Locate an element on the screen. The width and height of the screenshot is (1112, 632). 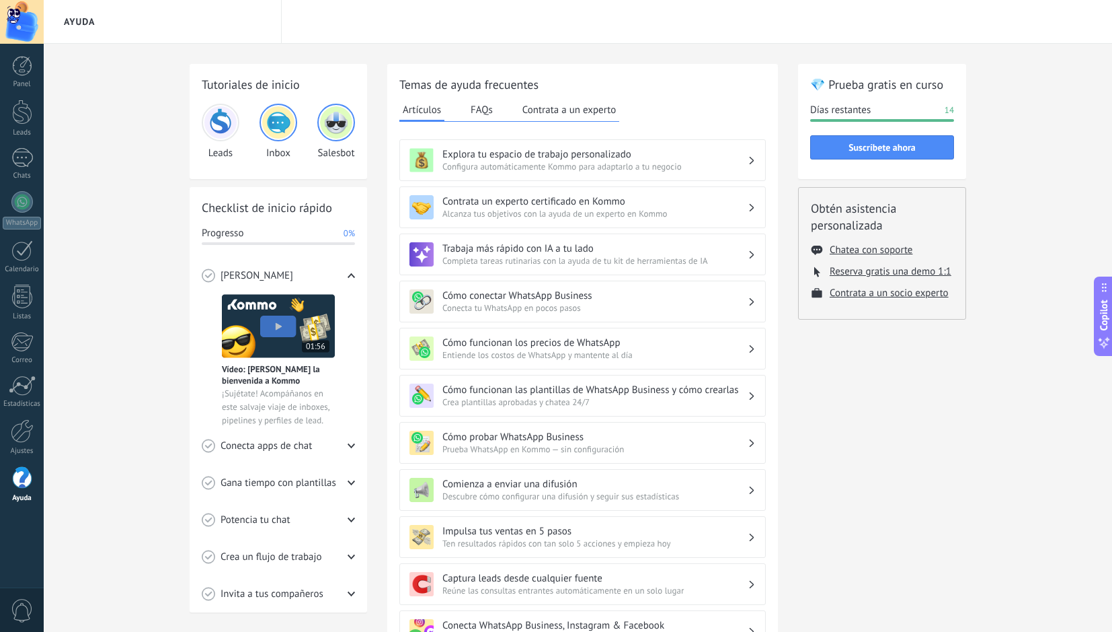
span: Copilot is located at coordinates (1104, 315).